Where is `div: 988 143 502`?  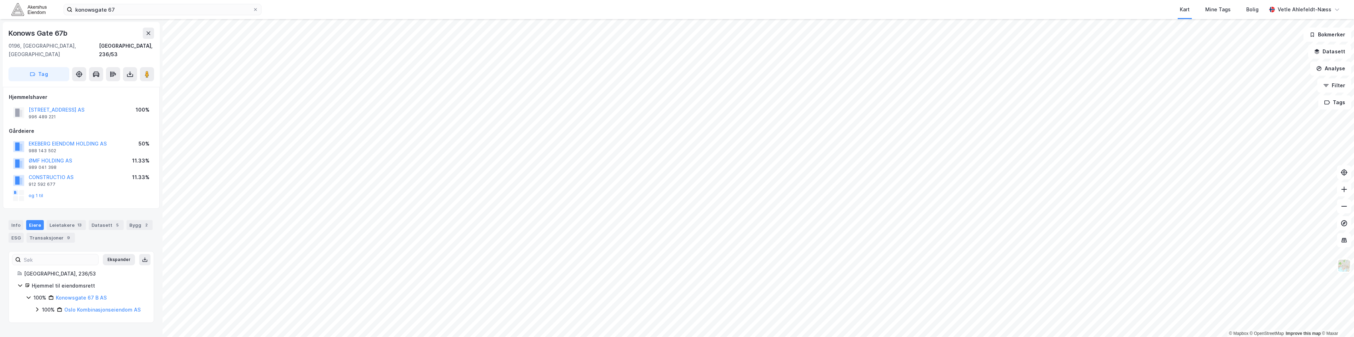
div: 988 143 502 is located at coordinates (42, 151).